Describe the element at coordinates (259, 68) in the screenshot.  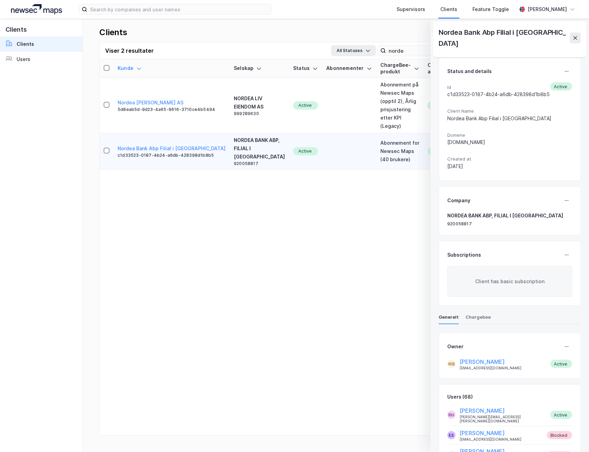
I see `div: Selskap` at that location.